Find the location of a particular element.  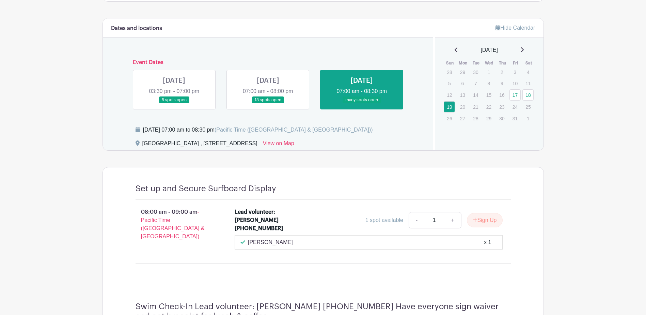

p: 11 is located at coordinates (528, 83).